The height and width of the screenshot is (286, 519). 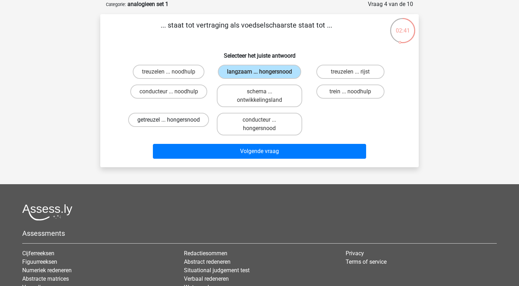 What do you see at coordinates (206, 278) in the screenshot?
I see `a: Verbaal redeneren` at bounding box center [206, 278].